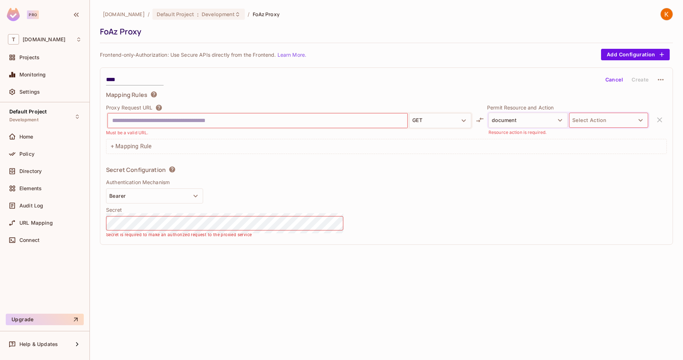 The width and height of the screenshot is (683, 360). What do you see at coordinates (31, 189) in the screenshot?
I see `span: Elements` at bounding box center [31, 189].